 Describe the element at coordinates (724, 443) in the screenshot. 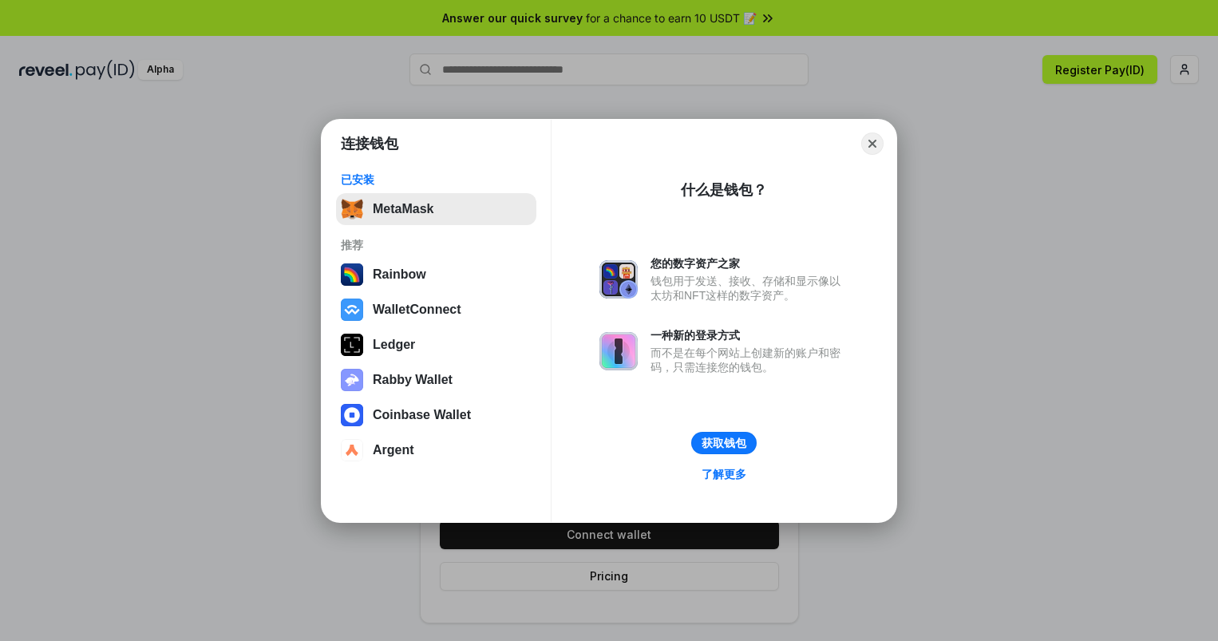

I see `button: 获取钱包` at that location.